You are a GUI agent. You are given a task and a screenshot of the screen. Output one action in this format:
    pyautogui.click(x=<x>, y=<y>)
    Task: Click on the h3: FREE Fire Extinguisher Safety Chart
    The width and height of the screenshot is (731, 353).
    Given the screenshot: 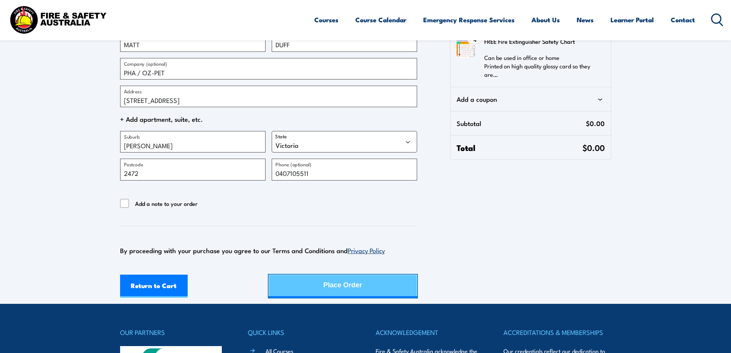 What is the action you would take?
    pyautogui.click(x=542, y=41)
    